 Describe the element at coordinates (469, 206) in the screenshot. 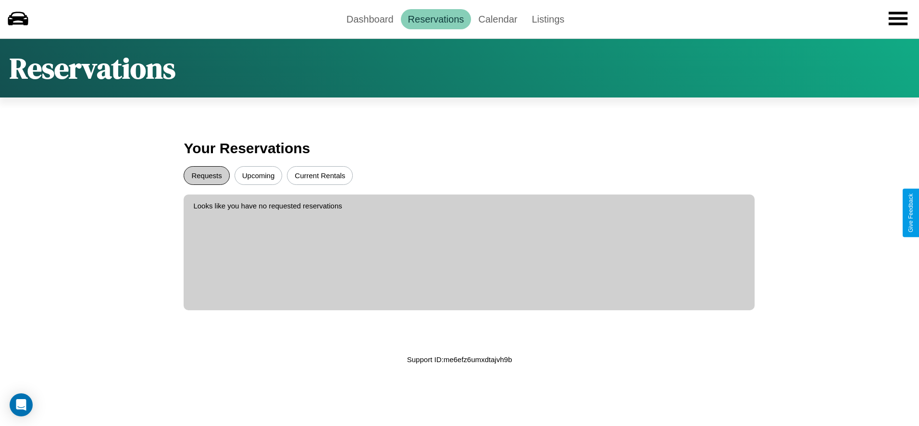

I see `p: Looks like you have no requested reservations` at that location.